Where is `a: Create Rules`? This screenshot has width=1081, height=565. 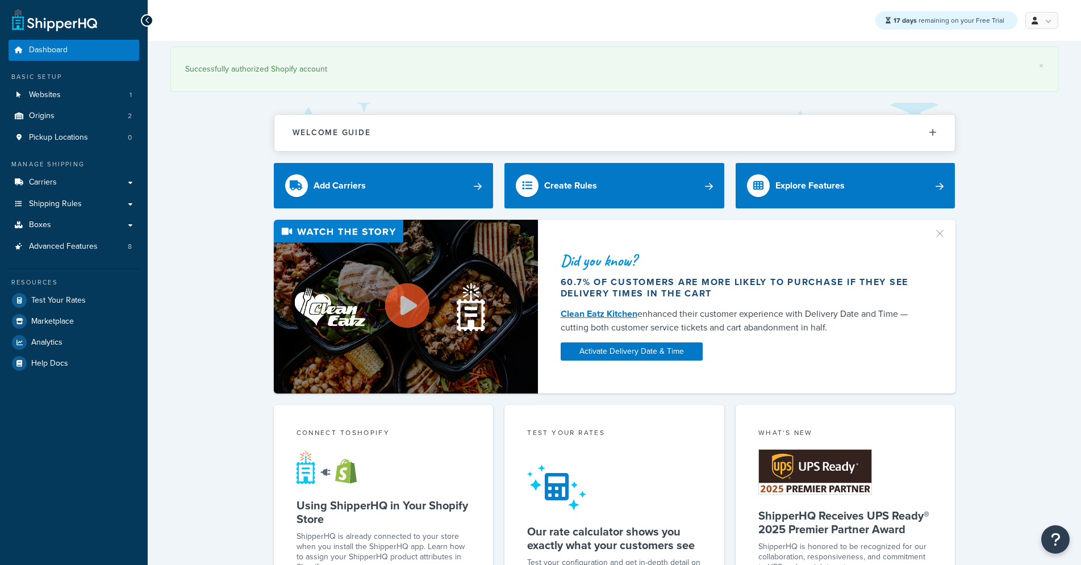
a: Create Rules is located at coordinates (614, 186).